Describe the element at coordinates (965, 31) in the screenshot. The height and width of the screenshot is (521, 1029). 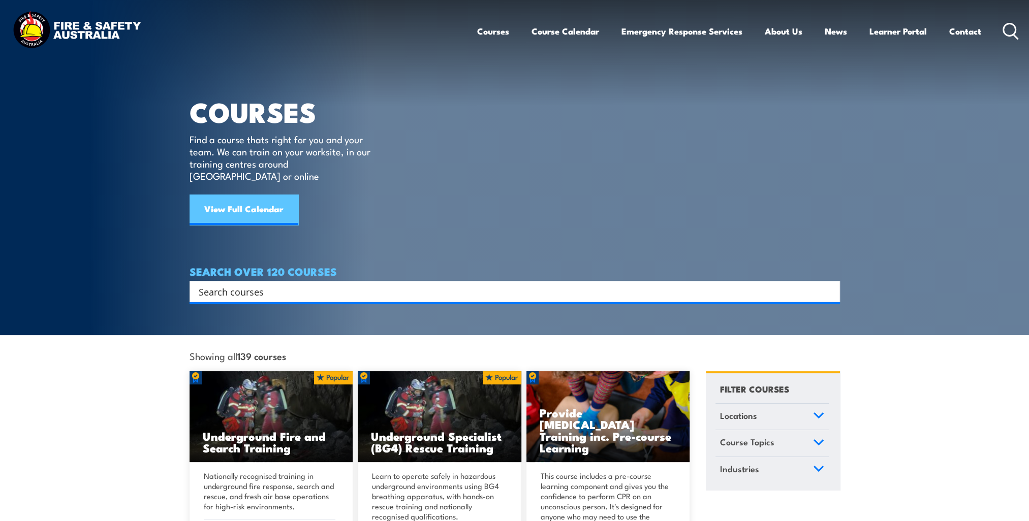
I see `a: Contact` at that location.